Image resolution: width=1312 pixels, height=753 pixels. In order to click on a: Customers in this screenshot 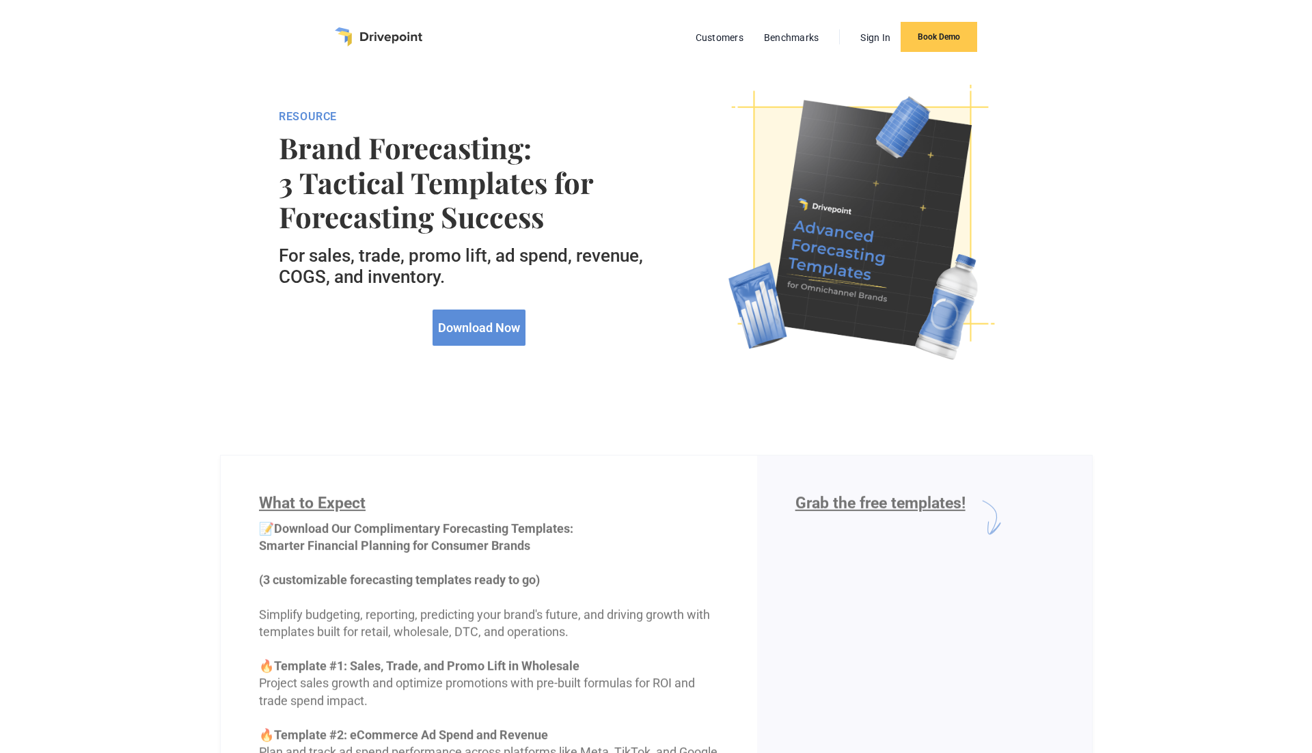, I will do `click(719, 38)`.